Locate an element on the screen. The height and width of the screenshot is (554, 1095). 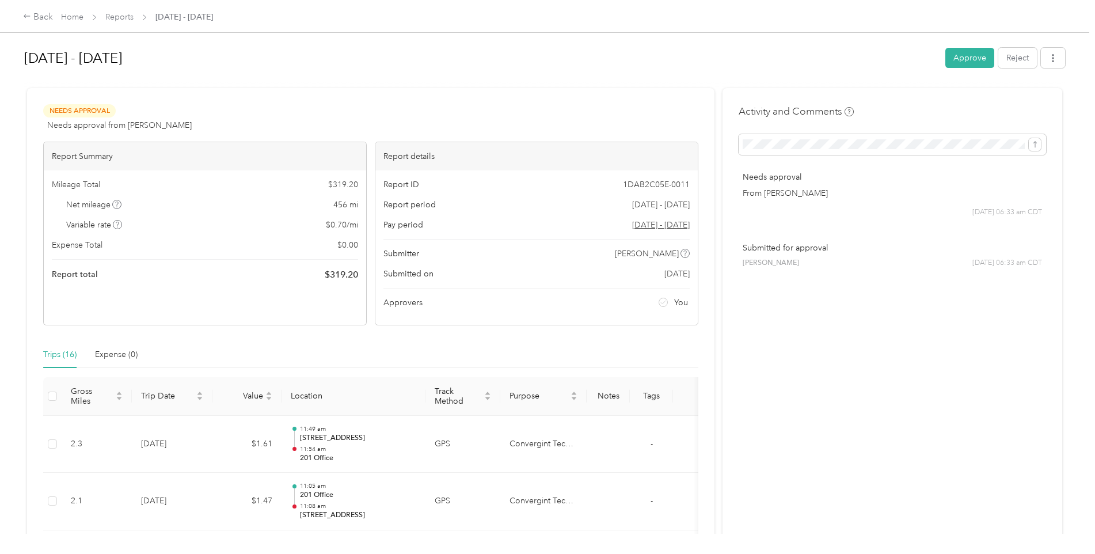
p: 11:54 am is located at coordinates (358, 449).